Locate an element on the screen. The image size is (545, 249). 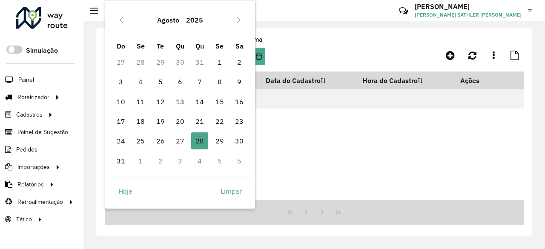
button: Next Month is located at coordinates (239, 20).